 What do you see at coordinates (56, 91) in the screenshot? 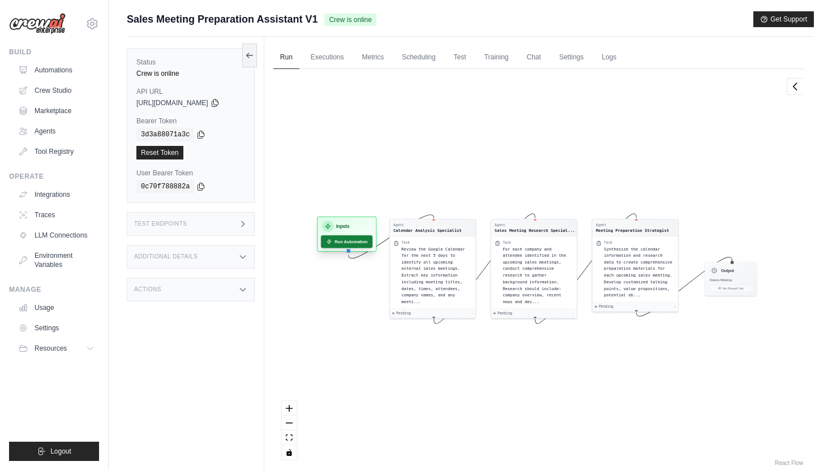
I see `a: Crew Studio` at bounding box center [56, 91].